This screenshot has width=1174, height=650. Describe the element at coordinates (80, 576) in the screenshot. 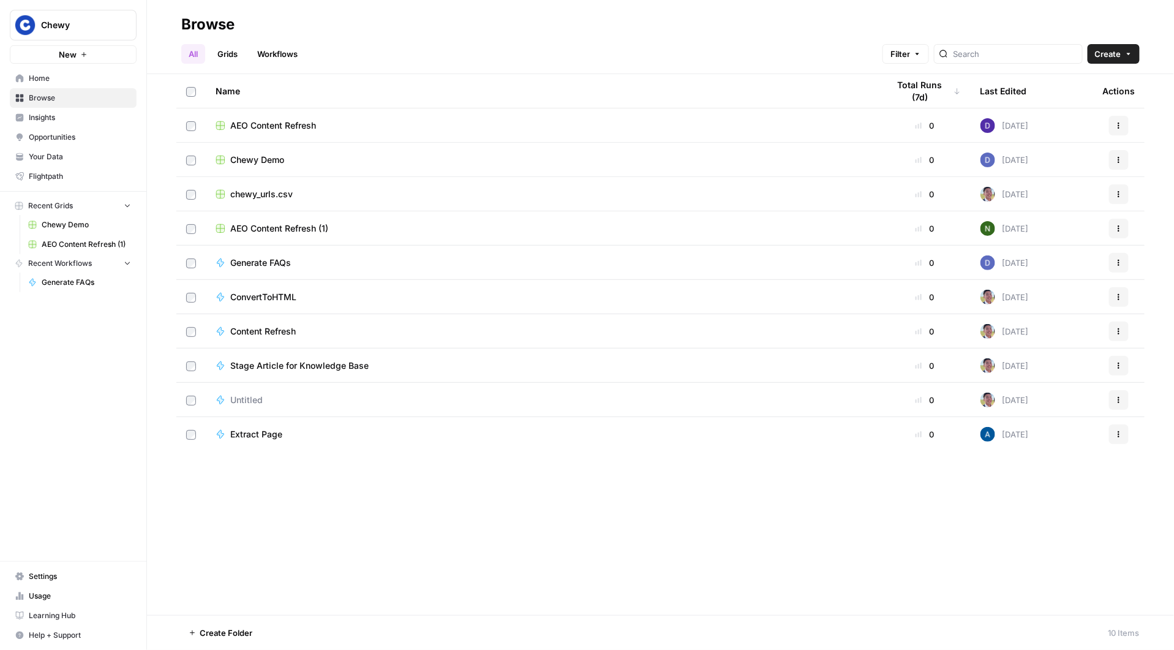

I see `span: Settings` at that location.